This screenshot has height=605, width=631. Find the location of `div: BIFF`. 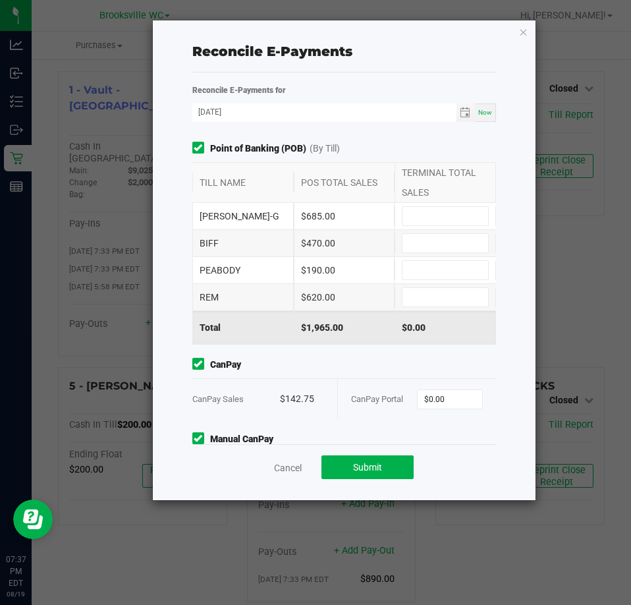

div: BIFF is located at coordinates (243, 243).